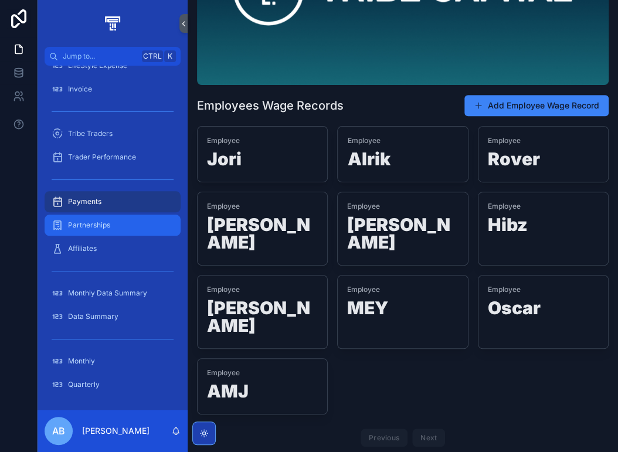 This screenshot has height=452, width=618. What do you see at coordinates (100, 56) in the screenshot?
I see `span: Jump to...` at bounding box center [100, 56].